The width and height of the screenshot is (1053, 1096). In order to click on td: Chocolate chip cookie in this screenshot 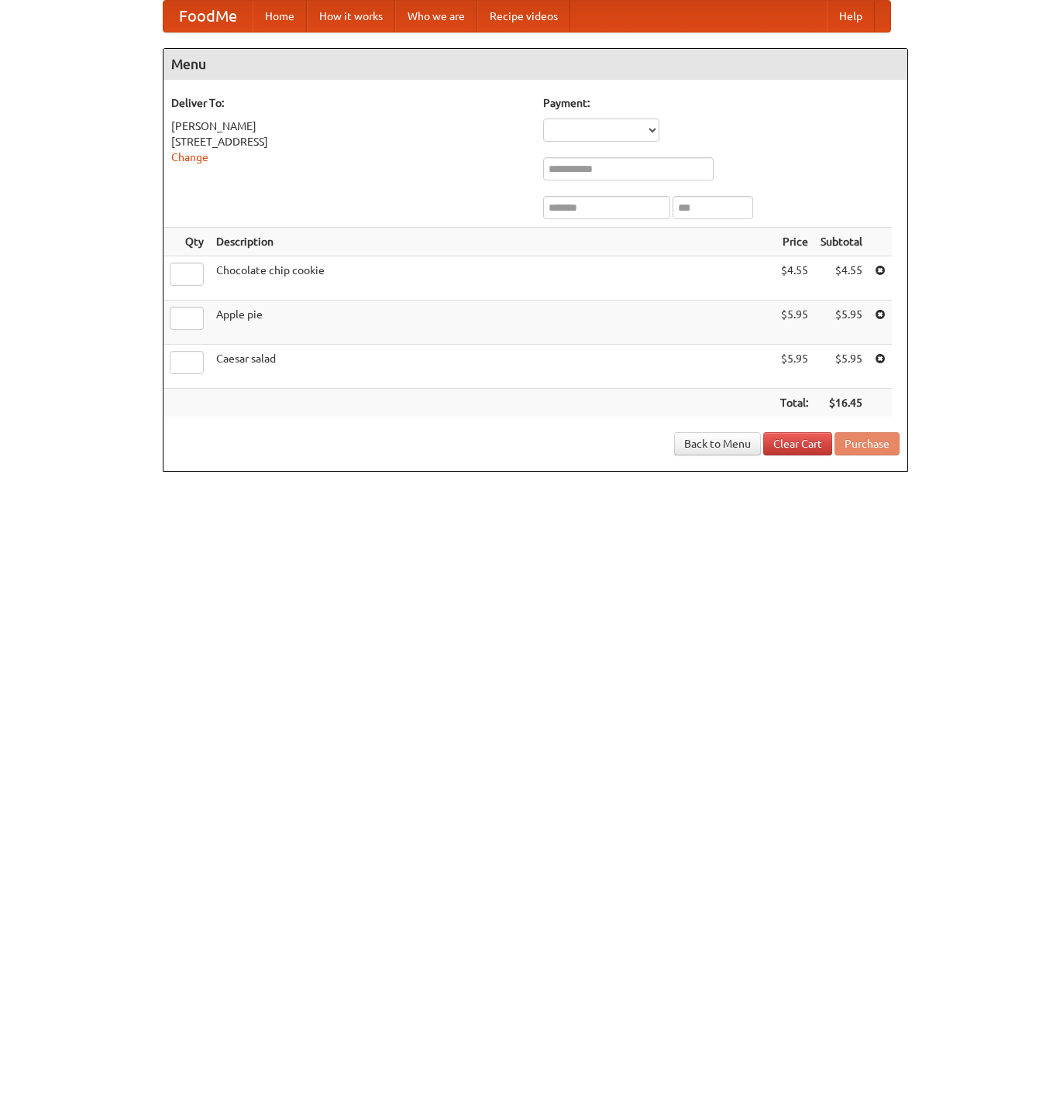, I will do `click(492, 278)`.